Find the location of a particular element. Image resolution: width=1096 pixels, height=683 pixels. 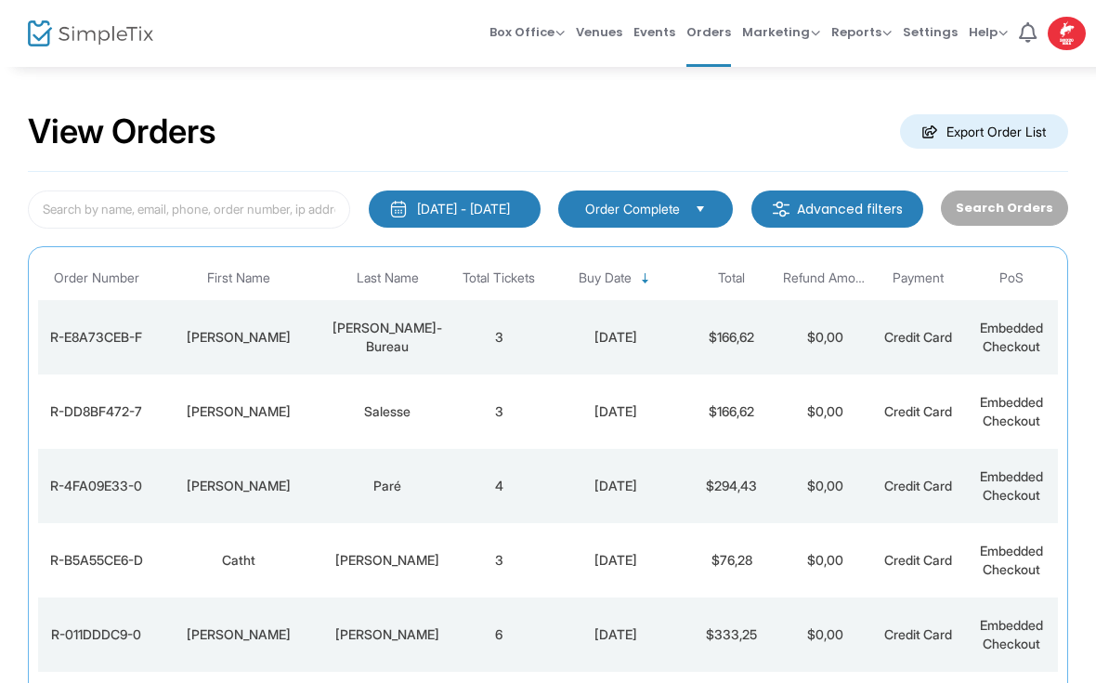

td: $294,43 is located at coordinates (732, 486).